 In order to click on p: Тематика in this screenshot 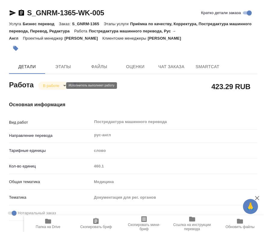, I will do `click(50, 198)`.